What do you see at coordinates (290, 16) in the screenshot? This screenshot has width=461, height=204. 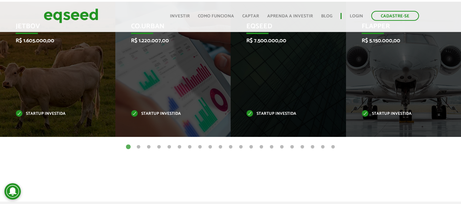 I see `a: Aprenda a investir` at bounding box center [290, 16].